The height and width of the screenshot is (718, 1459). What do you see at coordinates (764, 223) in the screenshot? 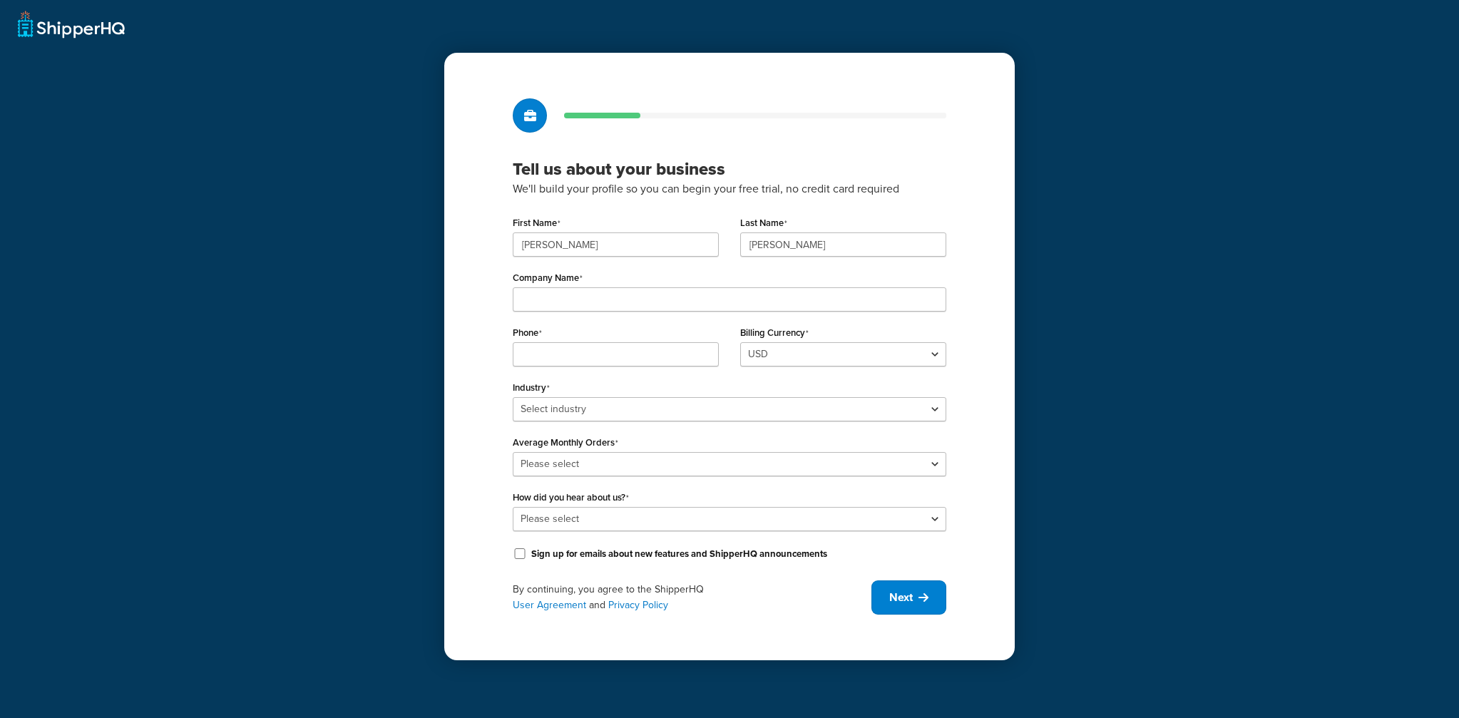
I see `label: Last Name` at bounding box center [764, 223].